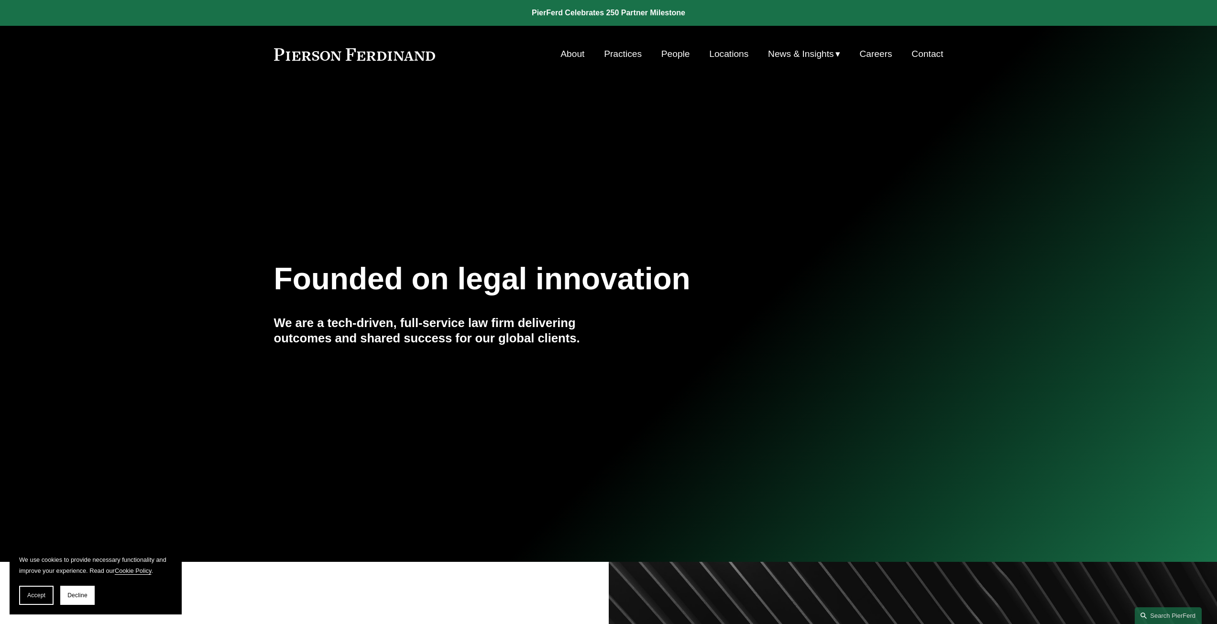 The height and width of the screenshot is (624, 1217). I want to click on h1: Founded on legal innovation, so click(553, 279).